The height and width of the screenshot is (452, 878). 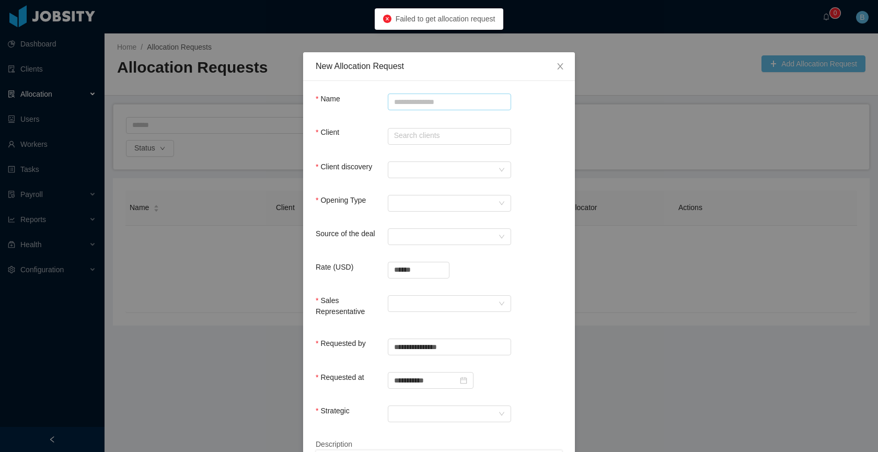 I want to click on input: Rate (USD), so click(x=419, y=270).